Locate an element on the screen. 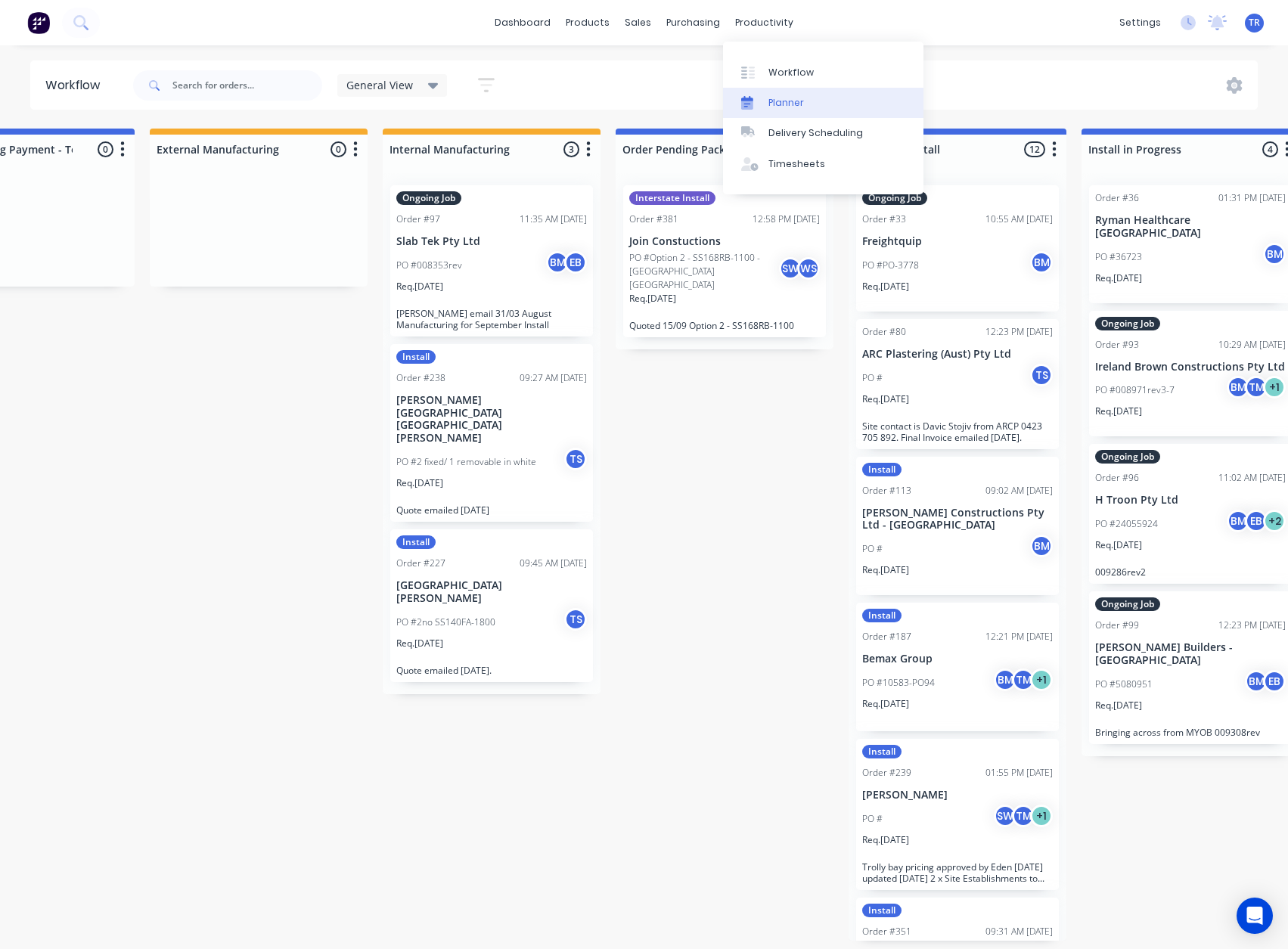 Image resolution: width=1288 pixels, height=949 pixels. p: Quoted 15/09 Option 2 - SS168RB-1100 is located at coordinates (725, 325).